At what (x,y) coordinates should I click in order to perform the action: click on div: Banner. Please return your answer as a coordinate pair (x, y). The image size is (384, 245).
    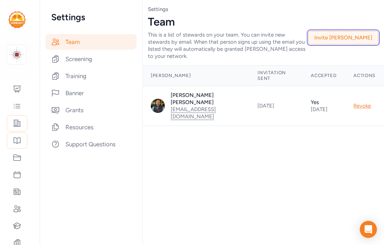
    Looking at the image, I should click on (91, 93).